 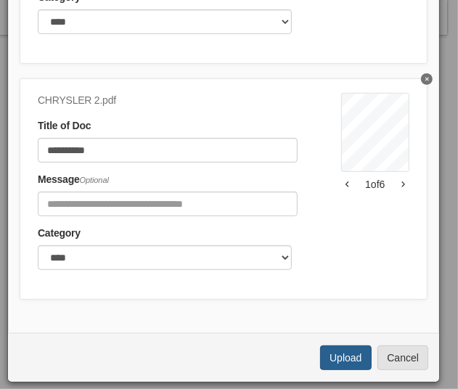 What do you see at coordinates (403, 358) in the screenshot?
I see `button: Cancel` at bounding box center [403, 358].